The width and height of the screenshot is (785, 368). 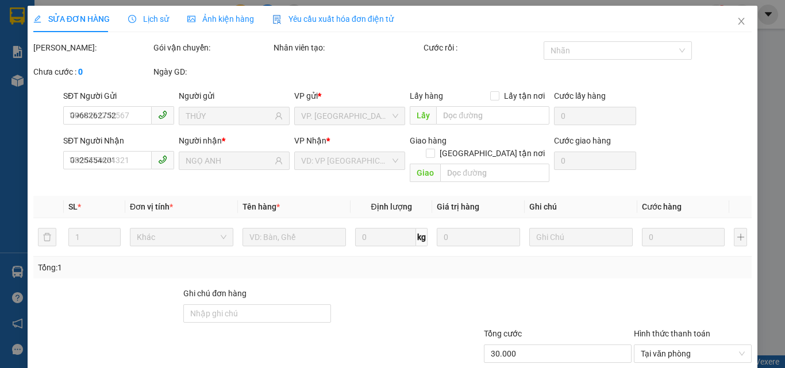 I want to click on span: VP Nhận, so click(x=310, y=141).